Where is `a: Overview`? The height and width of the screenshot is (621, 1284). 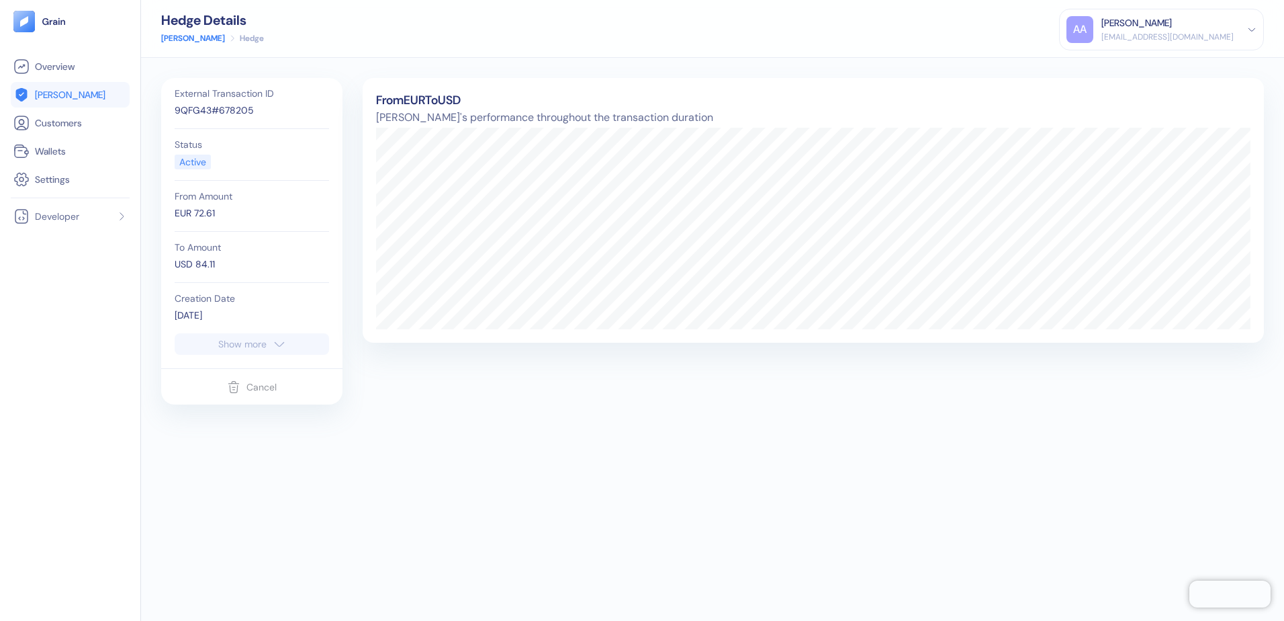 a: Overview is located at coordinates (70, 66).